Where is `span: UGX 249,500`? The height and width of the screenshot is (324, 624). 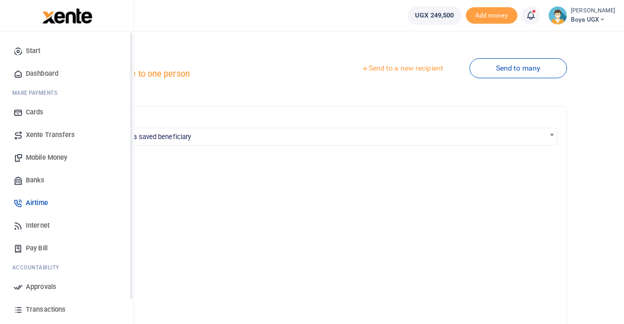 span: UGX 249,500 is located at coordinates (434, 15).